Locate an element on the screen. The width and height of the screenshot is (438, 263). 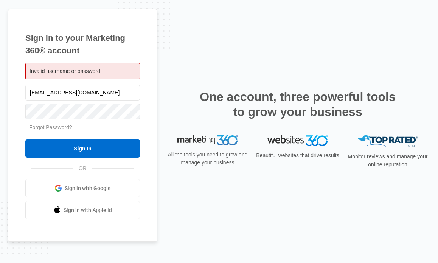
input: Email is located at coordinates (82, 93).